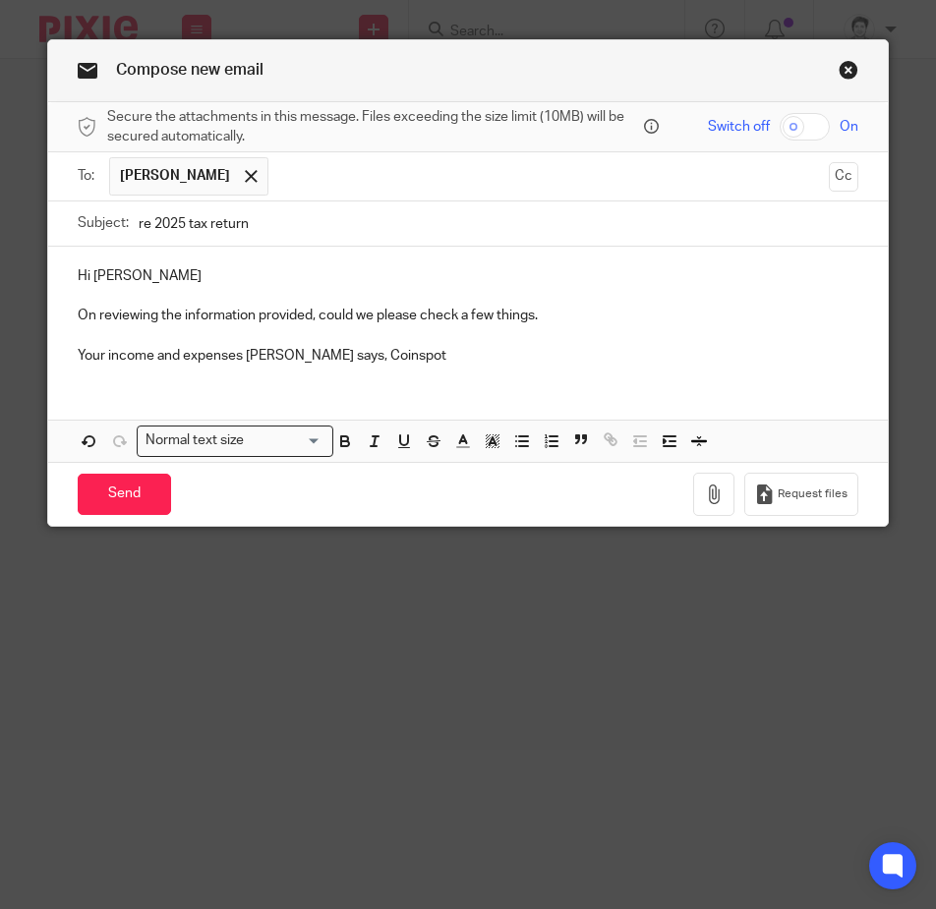 This screenshot has width=936, height=909. I want to click on div: Search for option, so click(235, 440).